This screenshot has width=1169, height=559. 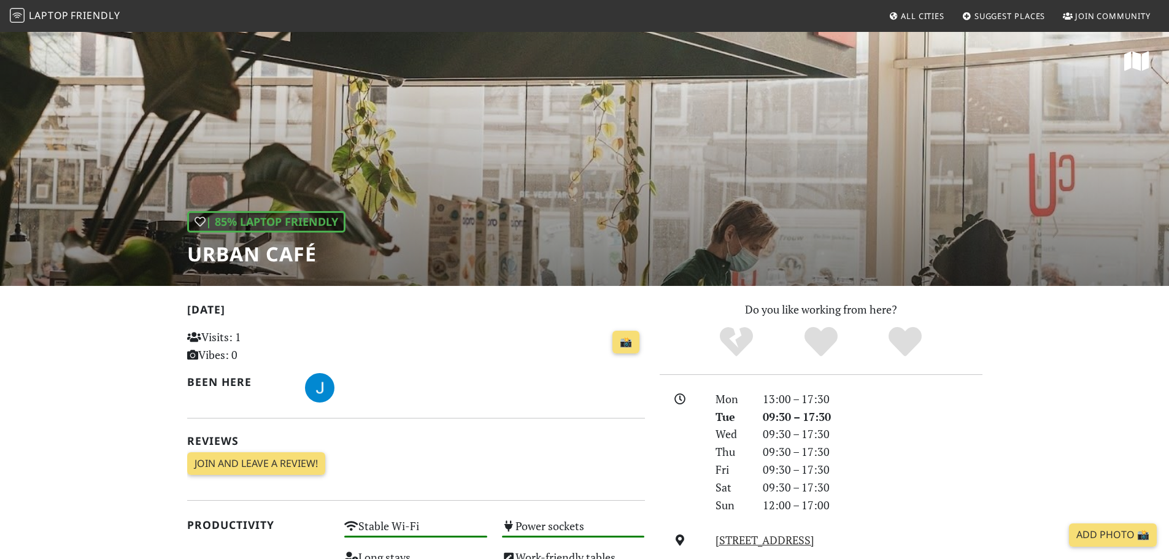 I want to click on h2: Been here, so click(x=239, y=382).